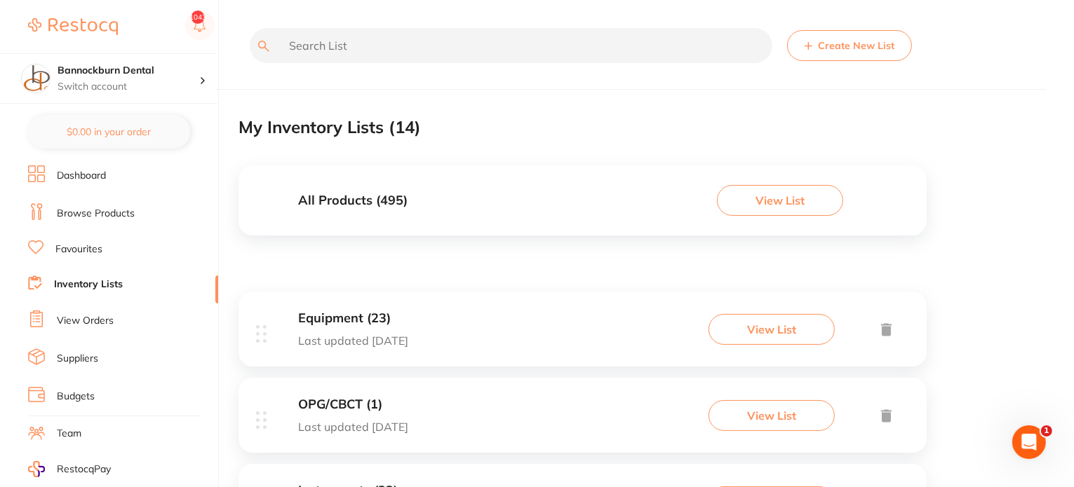 The height and width of the screenshot is (487, 1074). What do you see at coordinates (95, 214) in the screenshot?
I see `a: Browse Products` at bounding box center [95, 214].